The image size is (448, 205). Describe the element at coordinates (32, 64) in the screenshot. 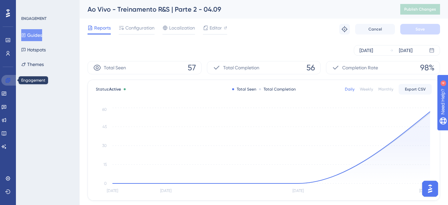

I see `button: Themes` at that location.